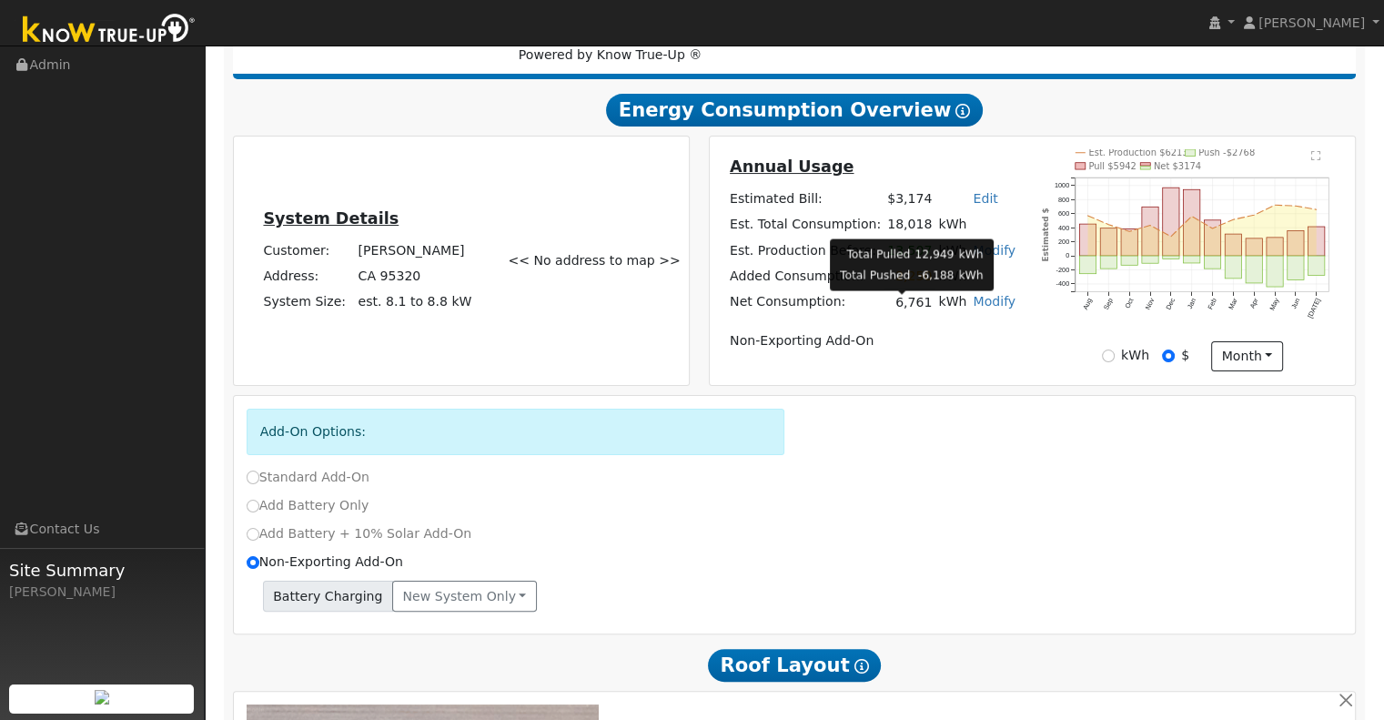 This screenshot has height=720, width=1384. Describe the element at coordinates (1062, 185) in the screenshot. I see `text: 1000` at that location.